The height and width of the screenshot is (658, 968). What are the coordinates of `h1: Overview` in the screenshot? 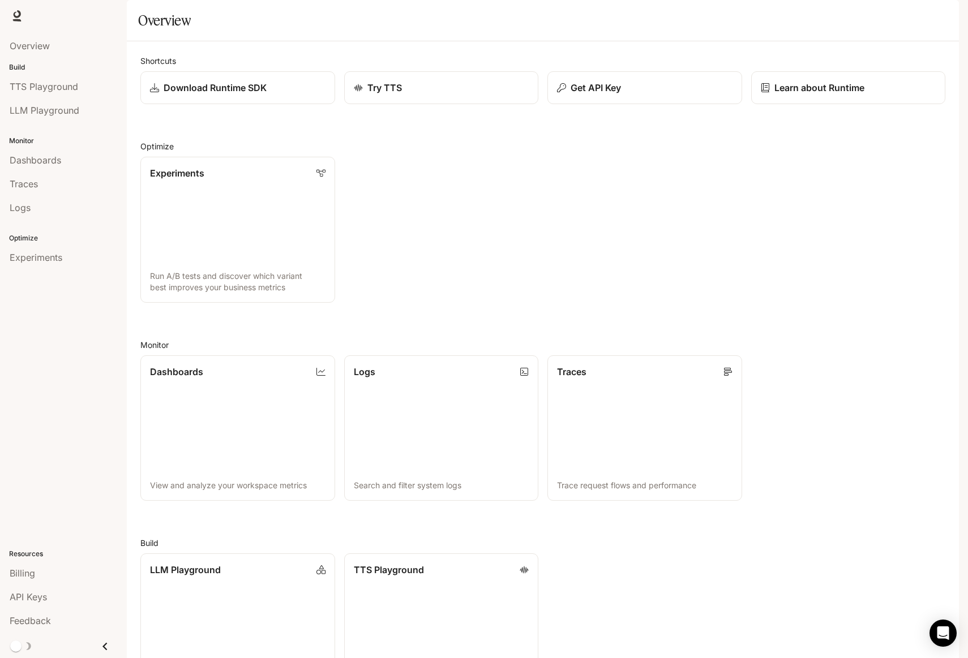 It's located at (164, 20).